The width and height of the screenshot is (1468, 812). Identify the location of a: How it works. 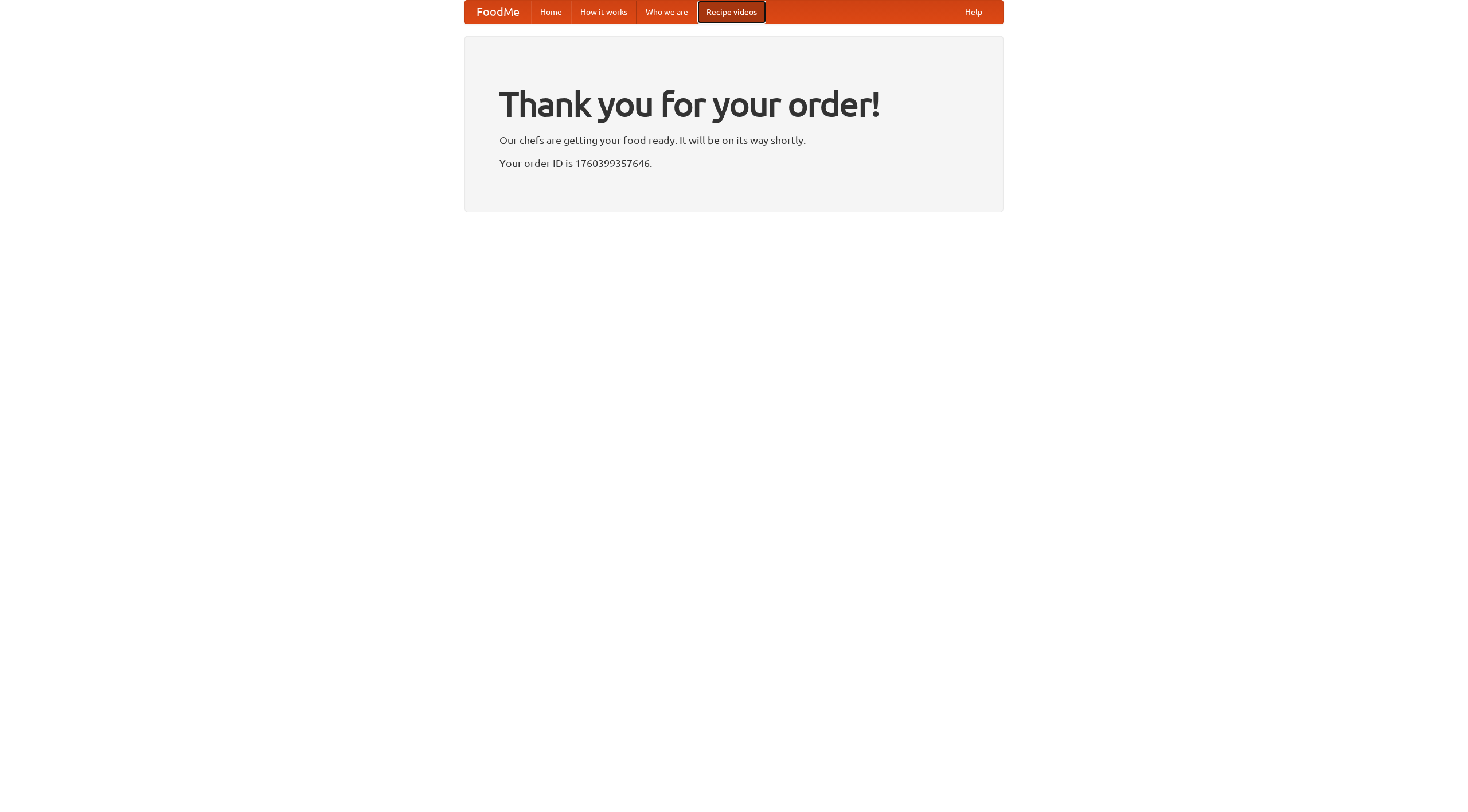
(604, 12).